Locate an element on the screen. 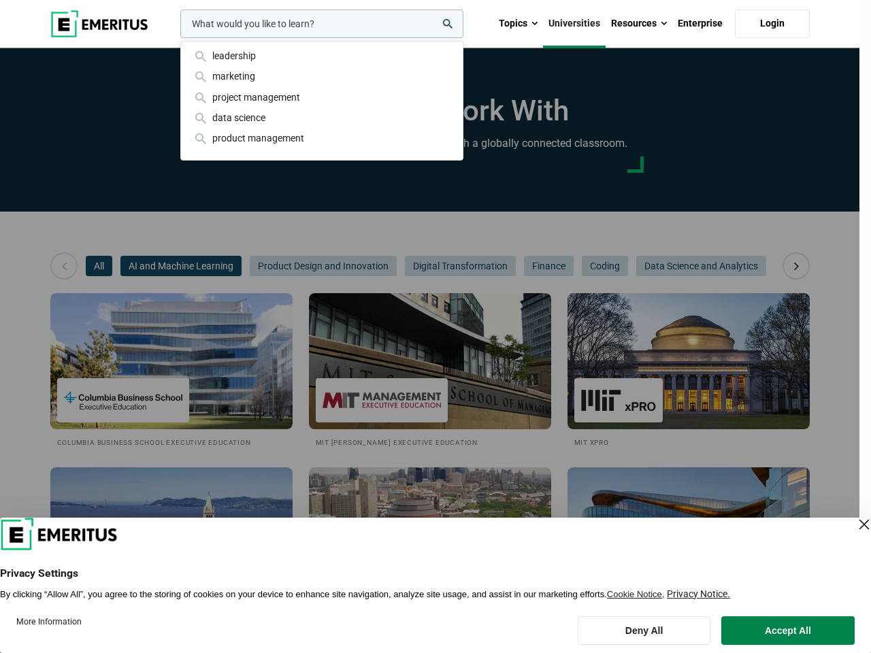 Image resolution: width=871 pixels, height=653 pixels. div: project management is located at coordinates (322, 97).